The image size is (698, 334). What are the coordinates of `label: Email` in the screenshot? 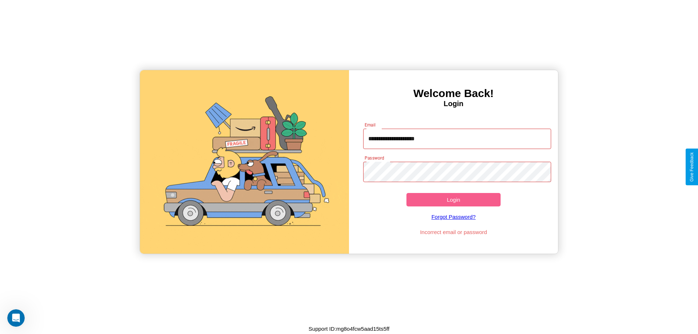 It's located at (370, 125).